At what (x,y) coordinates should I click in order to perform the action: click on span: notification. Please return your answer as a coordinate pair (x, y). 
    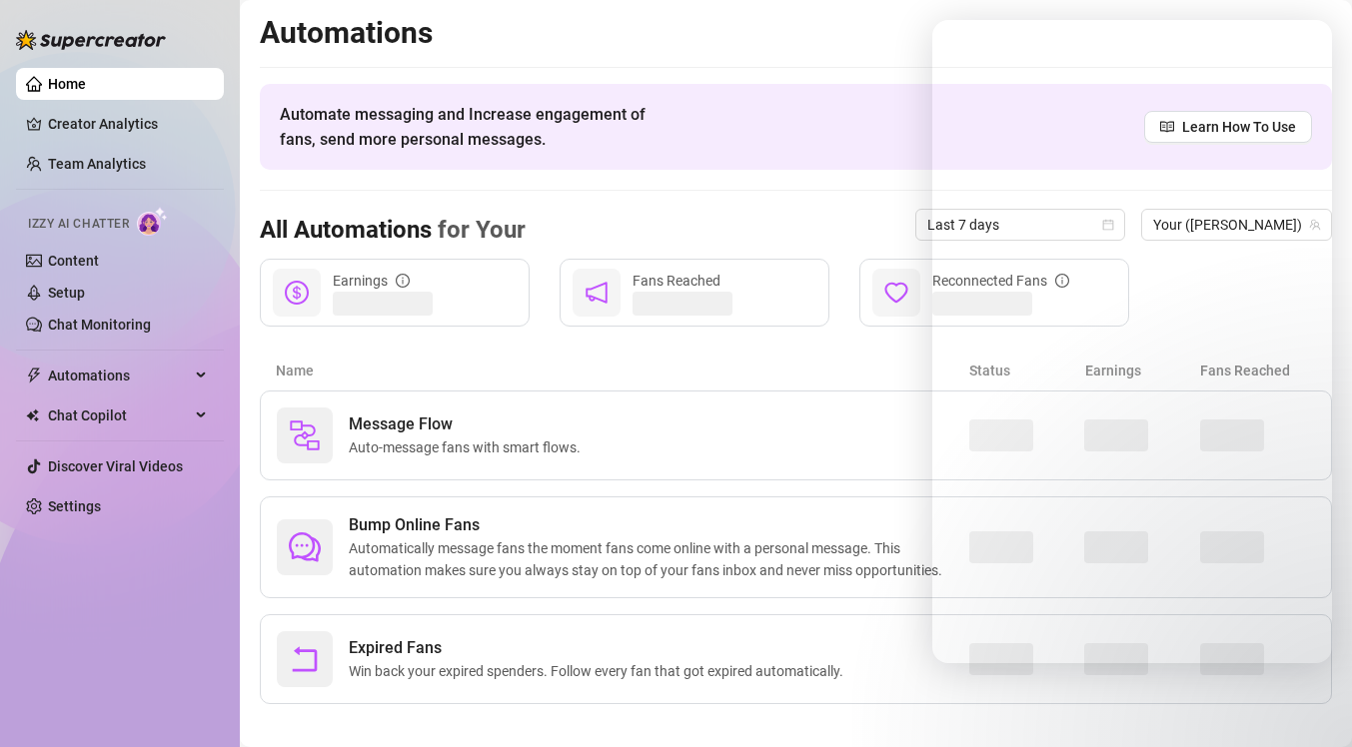
    Looking at the image, I should click on (596, 293).